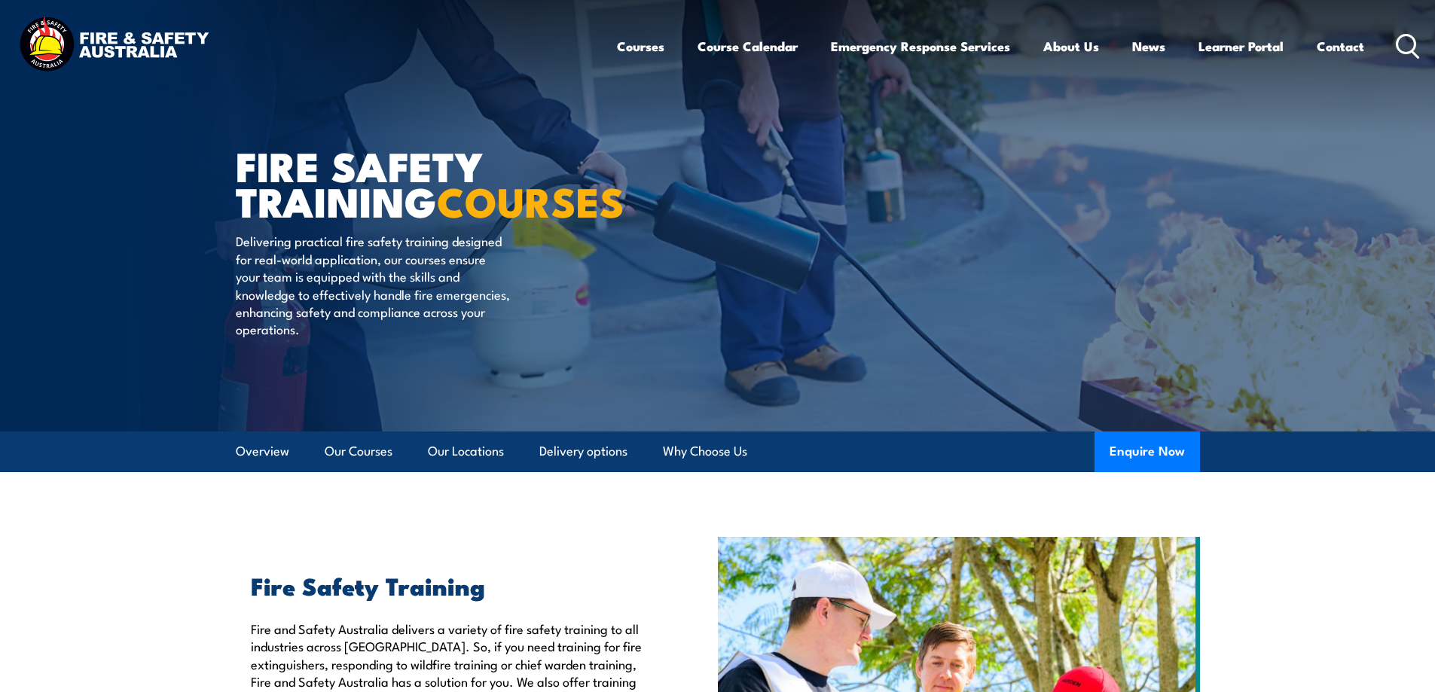 The height and width of the screenshot is (692, 1435). I want to click on a: Our Courses, so click(359, 451).